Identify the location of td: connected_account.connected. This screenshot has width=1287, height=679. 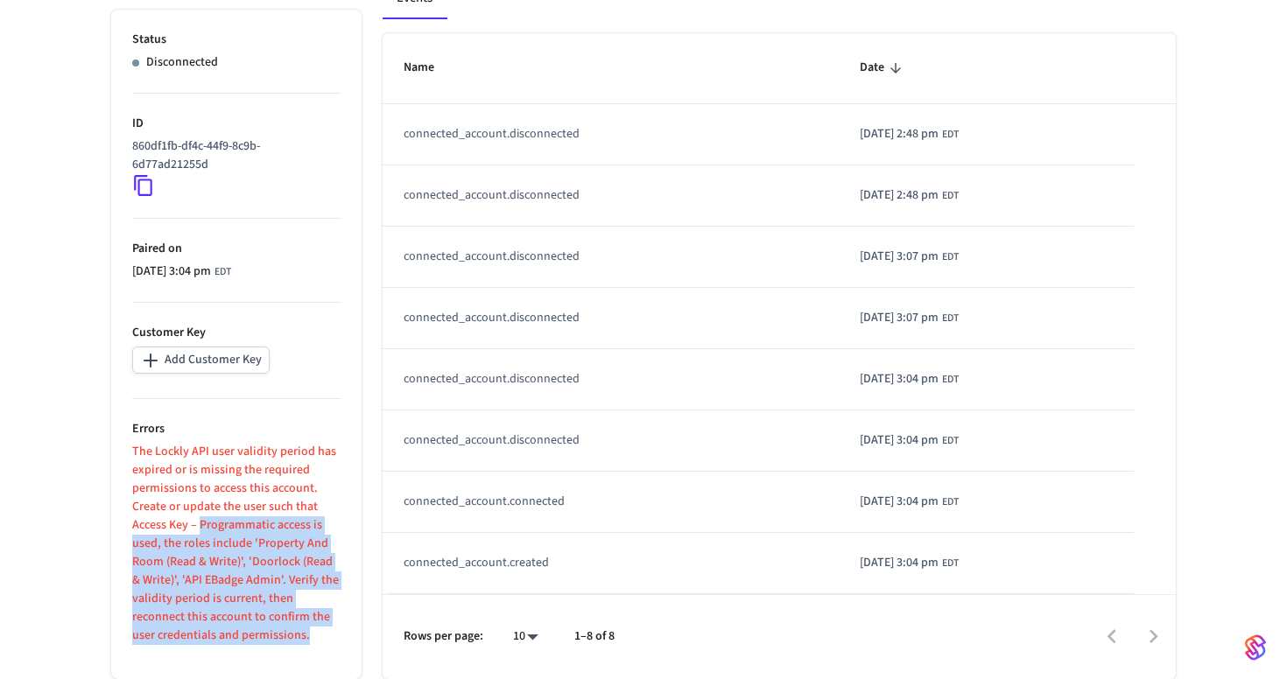
(610, 502).